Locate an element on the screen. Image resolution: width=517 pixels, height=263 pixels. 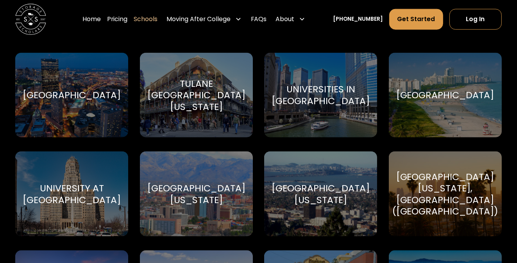
a: Schools is located at coordinates (145, 19).